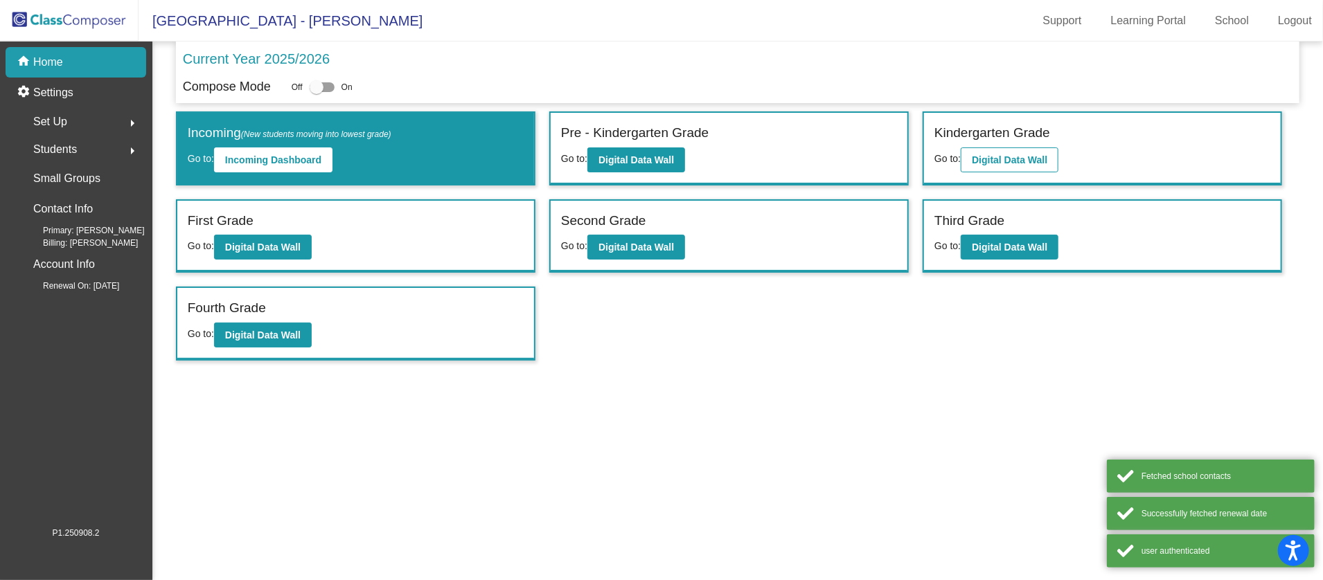 The image size is (1323, 580). I want to click on b: Incoming Dashboard, so click(273, 160).